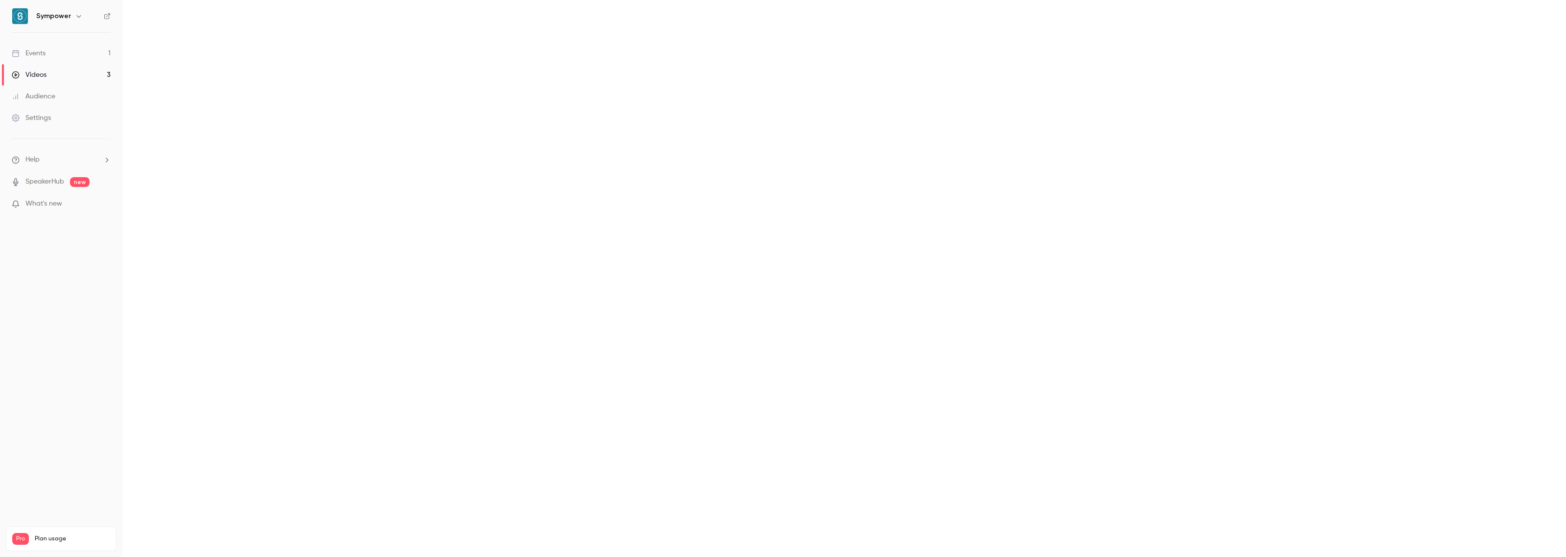 The width and height of the screenshot is (1566, 557). I want to click on div: Audience, so click(33, 96).